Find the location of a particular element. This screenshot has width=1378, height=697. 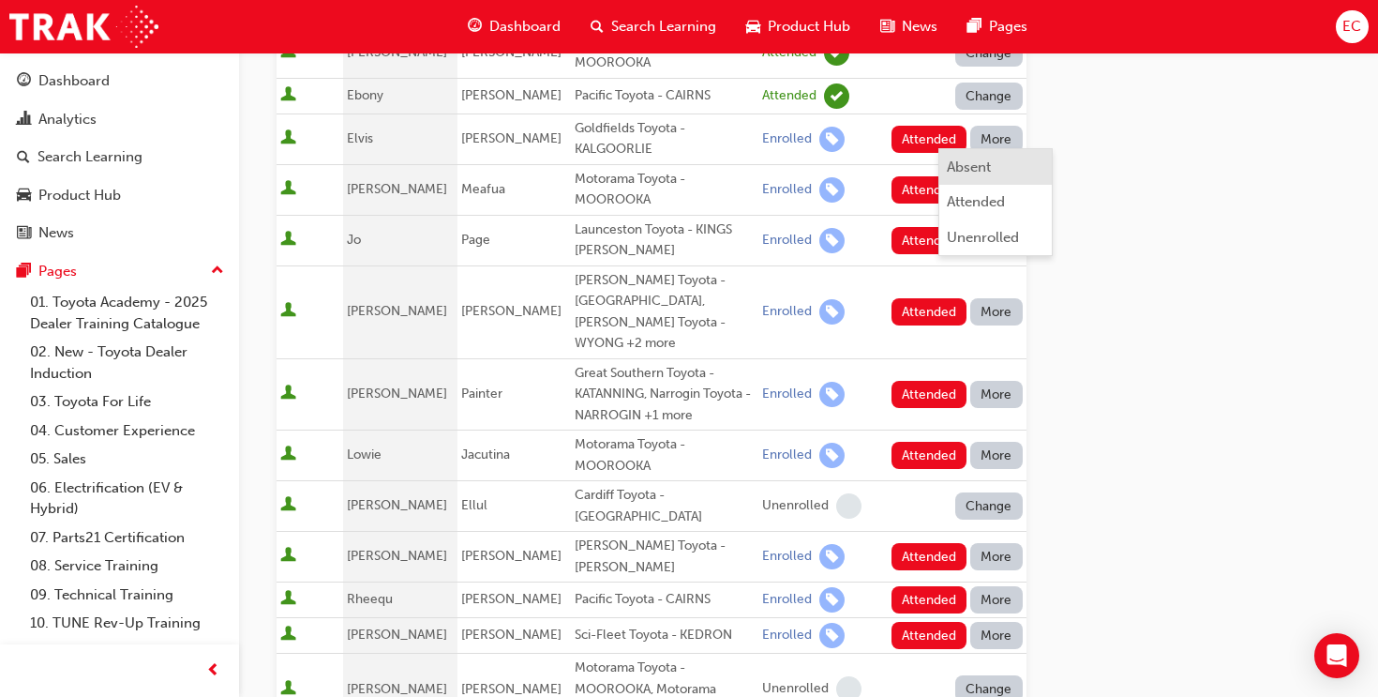

span: Ebony is located at coordinates (365, 95).